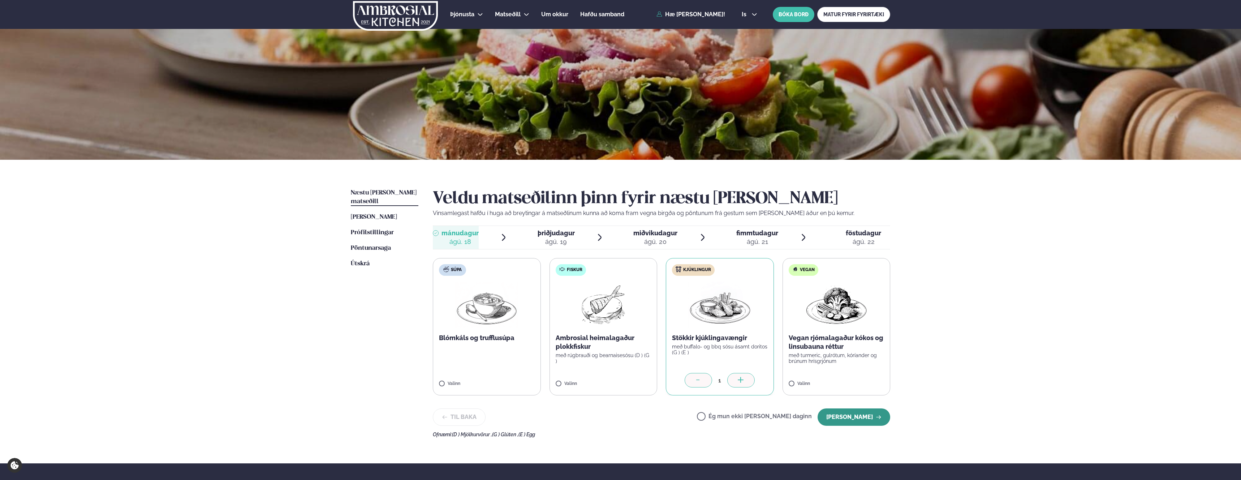 The height and width of the screenshot is (480, 1241). Describe the element at coordinates (446, 269) in the screenshot. I see `img: soup.svg` at that location.